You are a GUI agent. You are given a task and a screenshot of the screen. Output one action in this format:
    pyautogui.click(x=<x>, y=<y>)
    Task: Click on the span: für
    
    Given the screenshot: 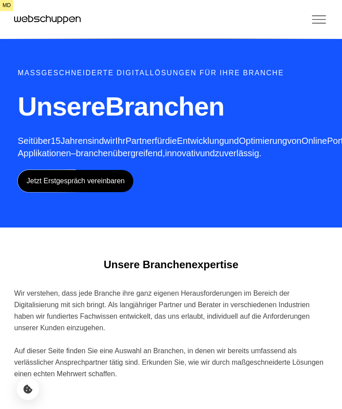 What is the action you would take?
    pyautogui.click(x=160, y=141)
    